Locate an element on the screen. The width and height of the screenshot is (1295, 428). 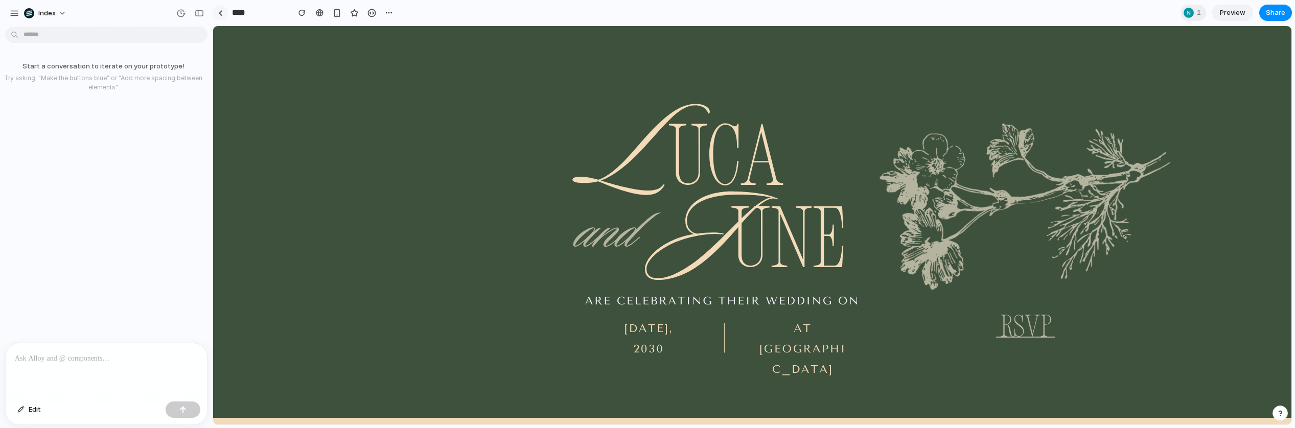
span: Rsvp is located at coordinates (812, 303).